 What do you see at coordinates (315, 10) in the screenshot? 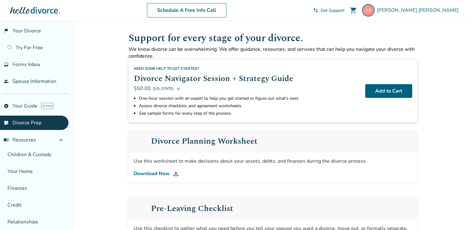
I see `span: phone_in_talk` at bounding box center [315, 10].